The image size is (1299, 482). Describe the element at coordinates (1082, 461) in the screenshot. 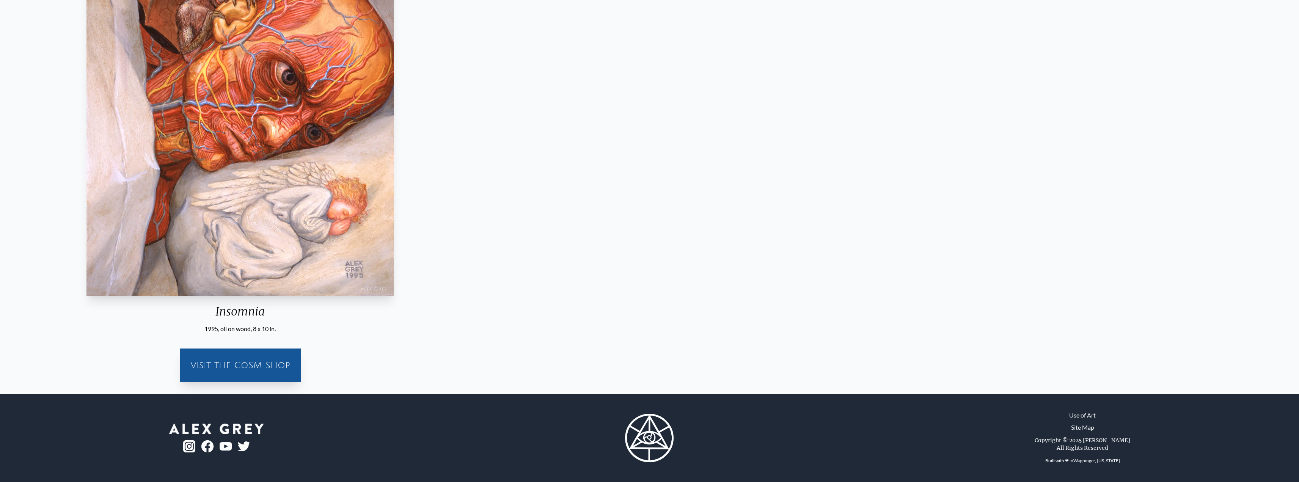

I see `div: Built with ❤ in` at that location.